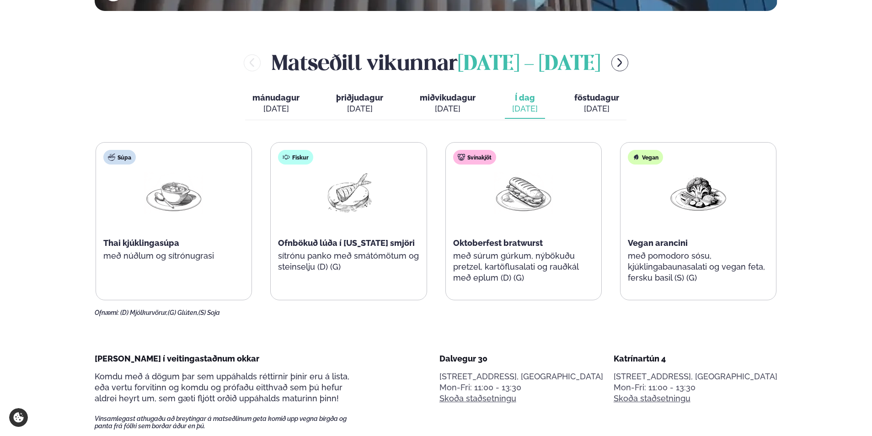 The image size is (872, 436). Describe the element at coordinates (107, 313) in the screenshot. I see `span: Ofnæmi:` at that location.